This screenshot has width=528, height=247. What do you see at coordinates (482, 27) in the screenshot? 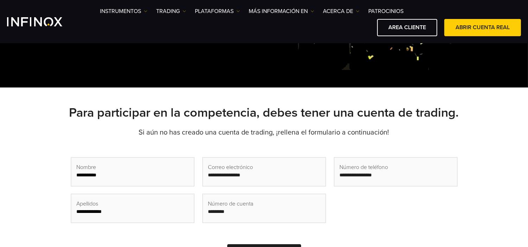
I see `a: ABRIR CUENTA REAL` at bounding box center [482, 27].